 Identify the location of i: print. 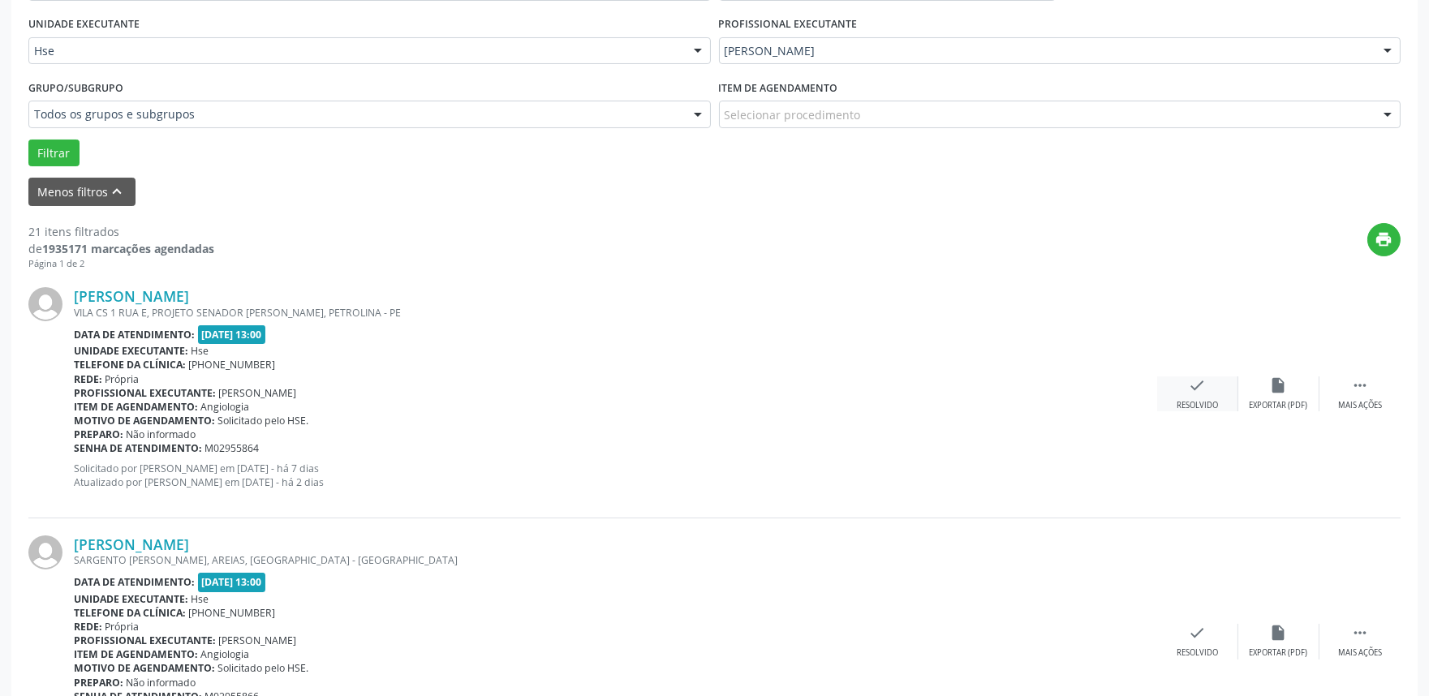
(1385, 239).